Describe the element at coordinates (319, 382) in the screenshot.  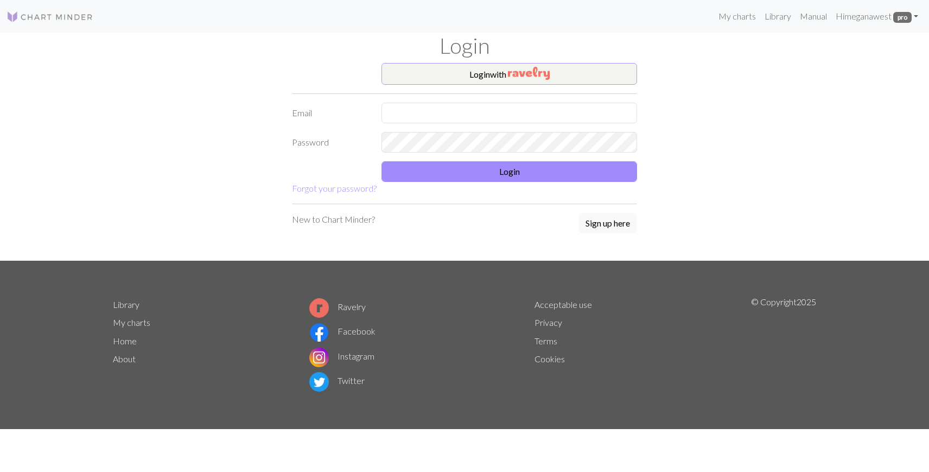
I see `img: Twitter logo` at that location.